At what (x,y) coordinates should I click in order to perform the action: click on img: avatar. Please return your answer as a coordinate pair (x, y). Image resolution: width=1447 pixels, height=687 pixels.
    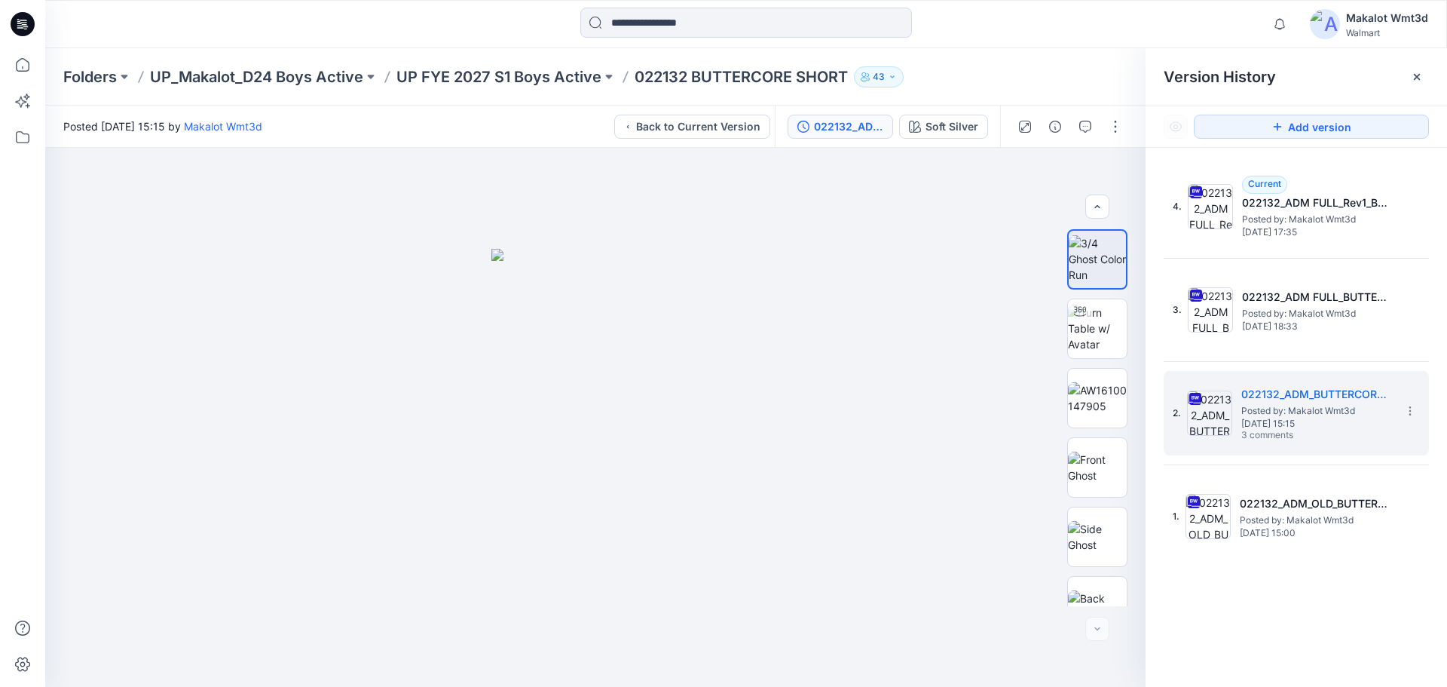
    Looking at the image, I should click on (1325, 24).